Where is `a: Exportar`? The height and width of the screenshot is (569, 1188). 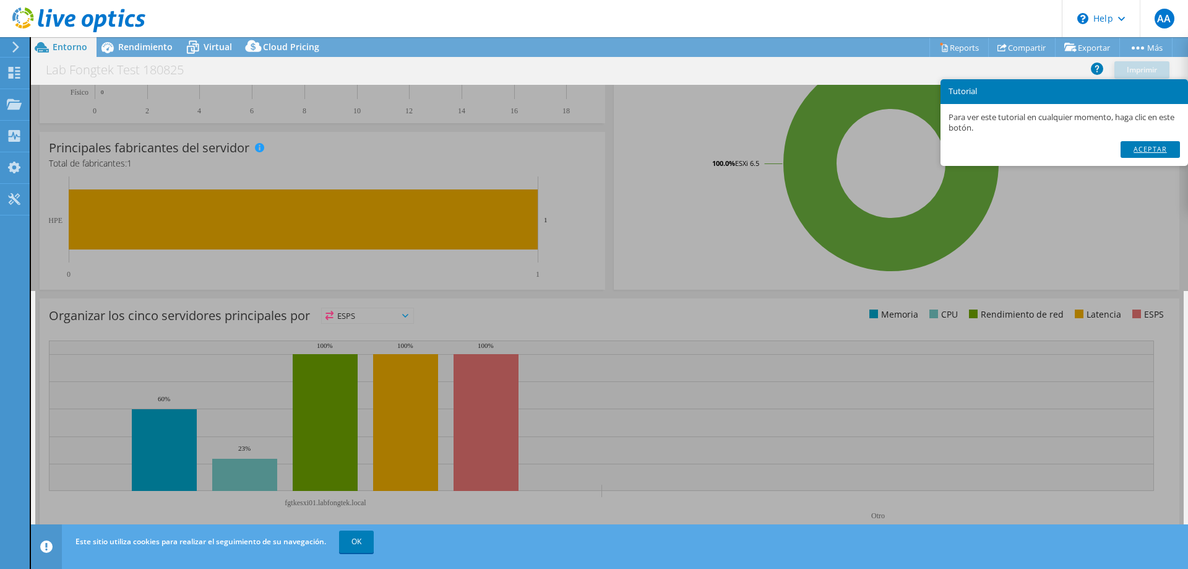
a: Exportar is located at coordinates (1087, 47).